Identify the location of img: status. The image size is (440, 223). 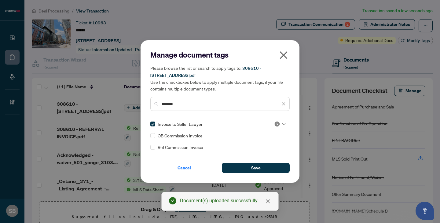
(277, 124).